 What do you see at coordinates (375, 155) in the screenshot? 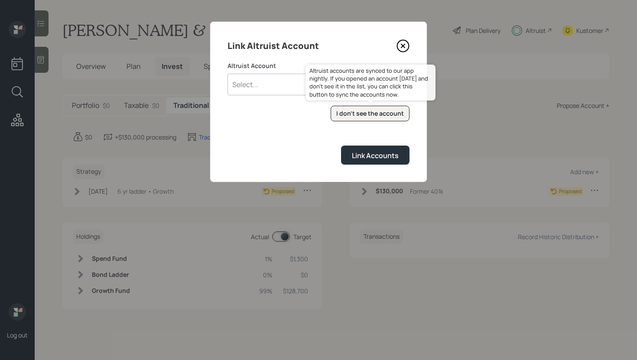
I see `button: Link Accounts` at bounding box center [375, 155].